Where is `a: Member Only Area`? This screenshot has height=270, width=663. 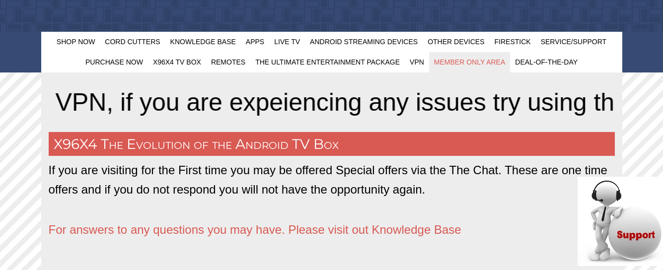
a: Member Only Area is located at coordinates (470, 62).